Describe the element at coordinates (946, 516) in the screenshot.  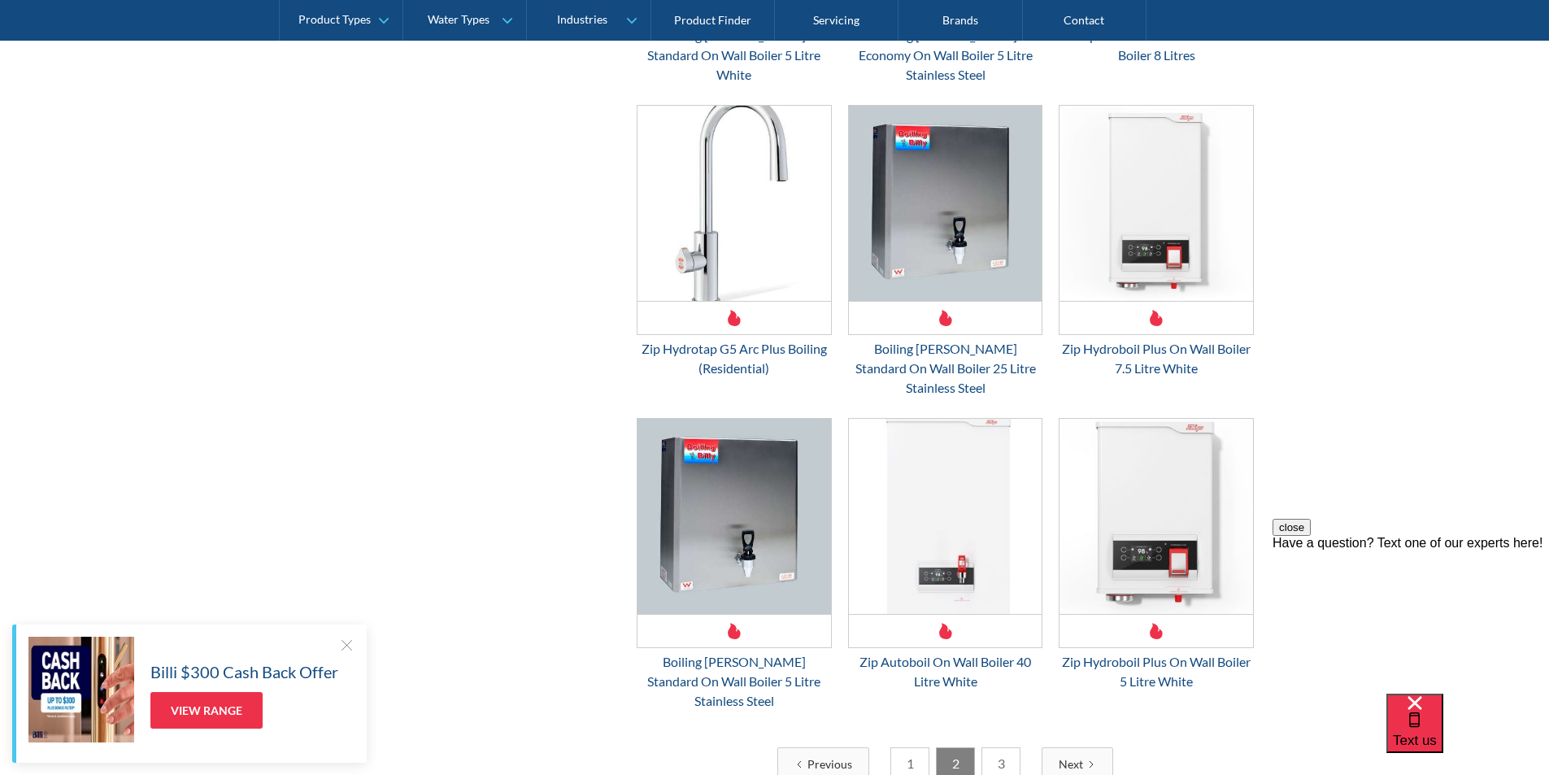
I see `img: Zip Autoboil On Wall Boiler 40 Litre White` at that location.